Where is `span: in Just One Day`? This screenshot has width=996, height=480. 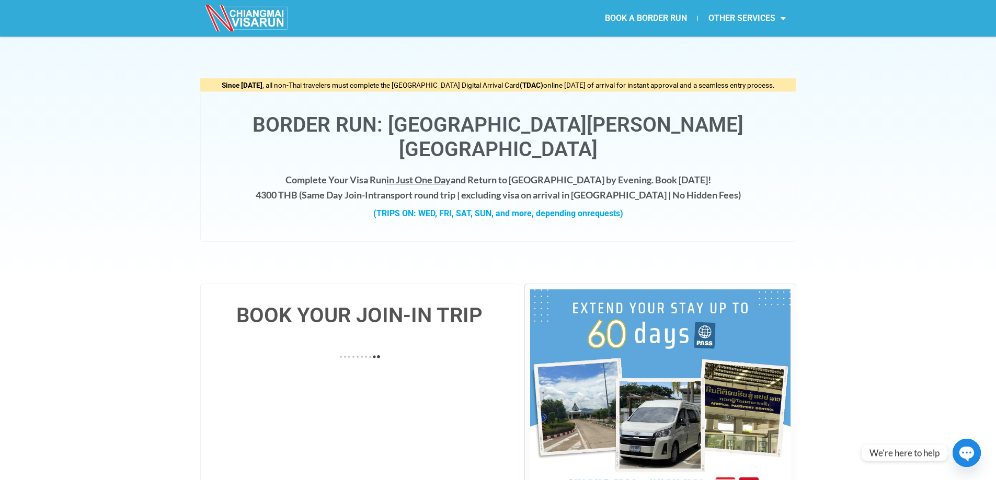 span: in Just One Day is located at coordinates (418, 180).